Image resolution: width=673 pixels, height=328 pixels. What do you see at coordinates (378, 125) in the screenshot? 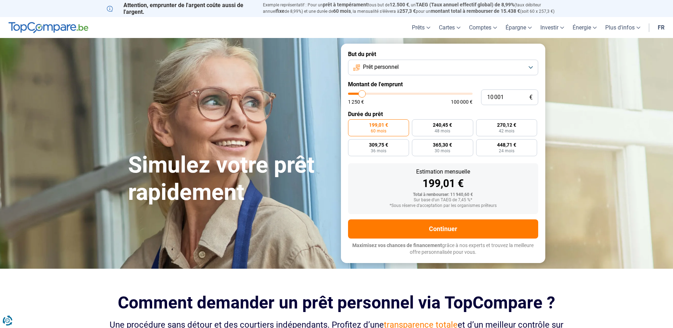
I see `span: 199,01 €` at bounding box center [378, 125].